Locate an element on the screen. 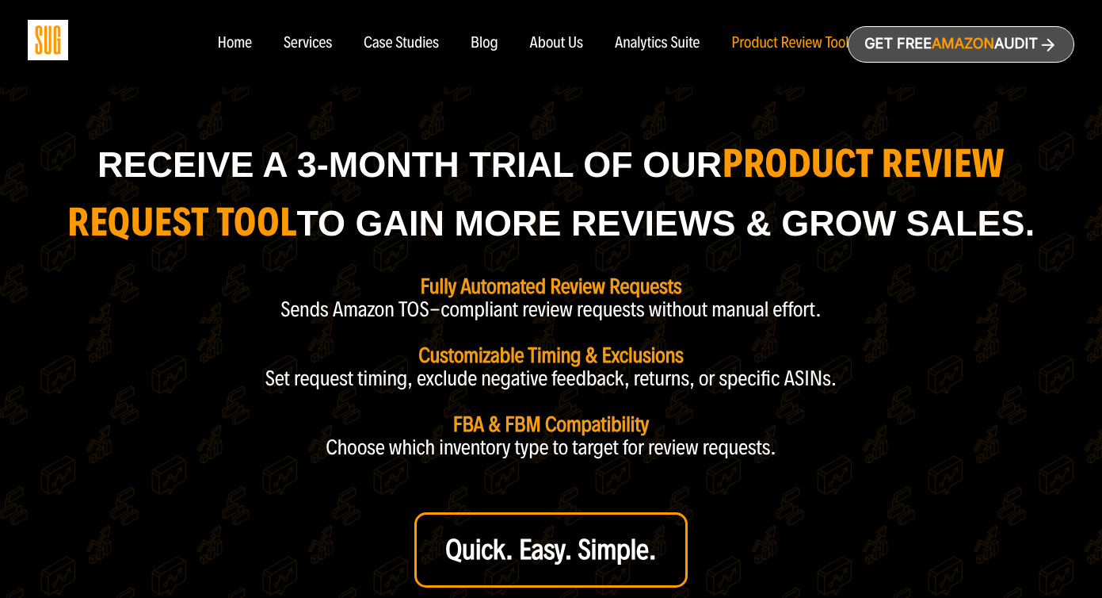 Image resolution: width=1102 pixels, height=598 pixels. a: Services is located at coordinates (308, 44).